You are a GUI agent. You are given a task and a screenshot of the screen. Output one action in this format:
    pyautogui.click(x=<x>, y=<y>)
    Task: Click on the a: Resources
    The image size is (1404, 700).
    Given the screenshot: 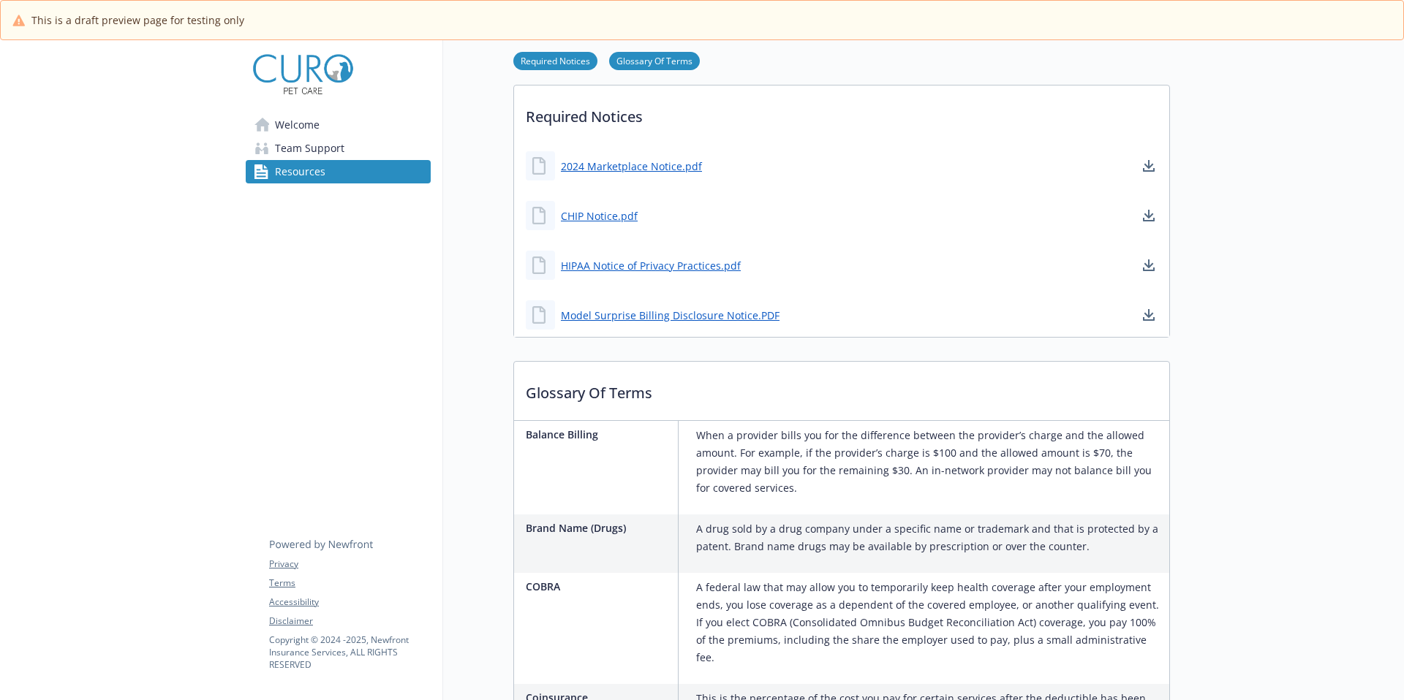 What is the action you would take?
    pyautogui.click(x=338, y=172)
    